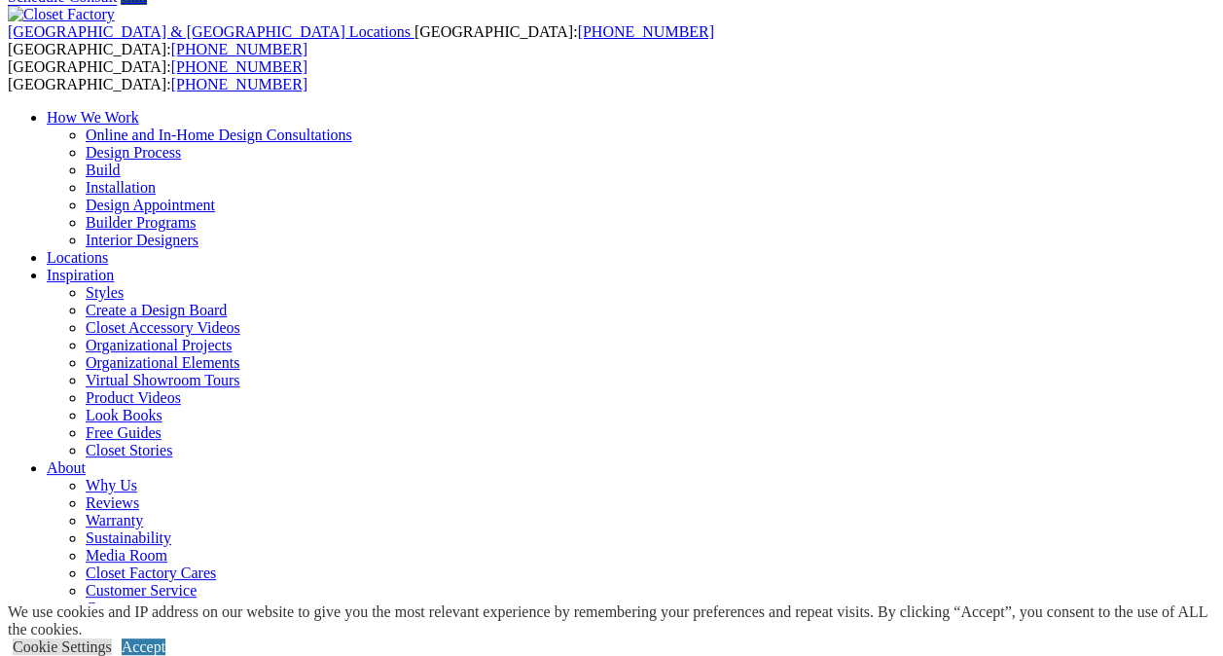  What do you see at coordinates (150, 204) in the screenshot?
I see `a: Design Appointment` at bounding box center [150, 204].